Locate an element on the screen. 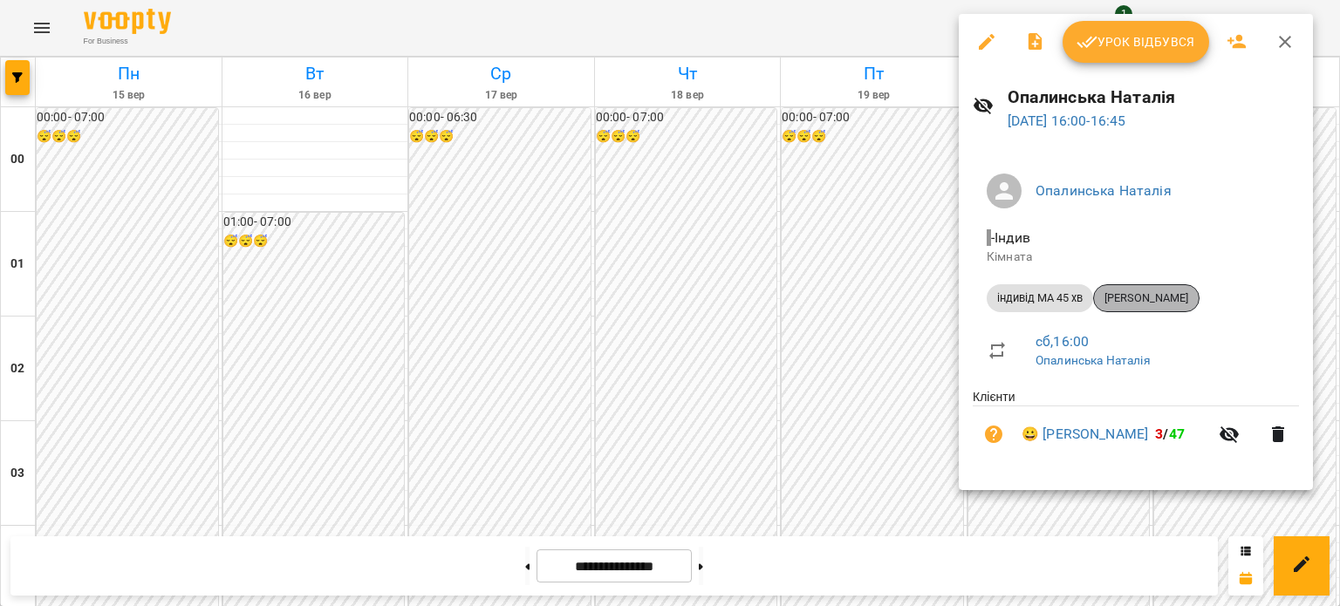  h6: Опалинська Наталія is located at coordinates (1153, 97).